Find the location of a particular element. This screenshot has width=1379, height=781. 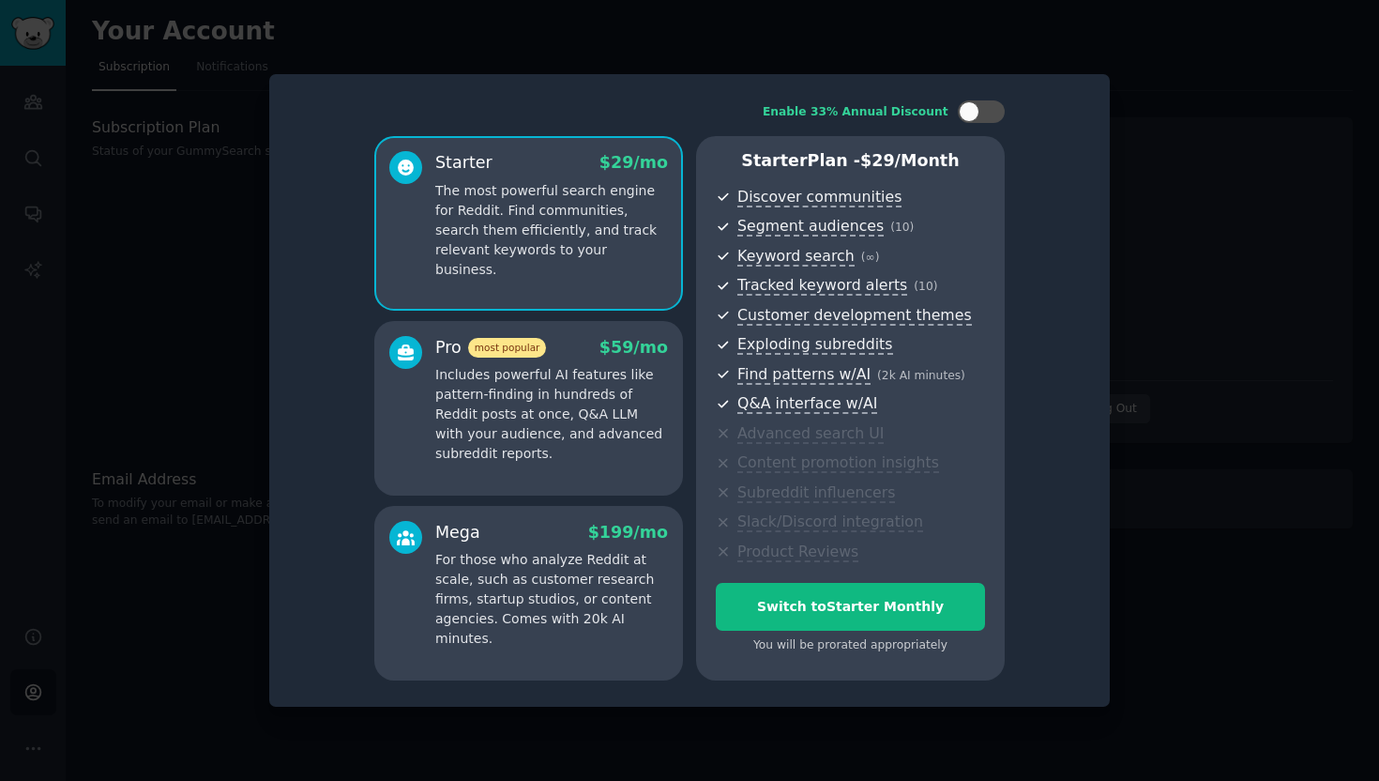

span: Customer development themes is located at coordinates (855, 315).